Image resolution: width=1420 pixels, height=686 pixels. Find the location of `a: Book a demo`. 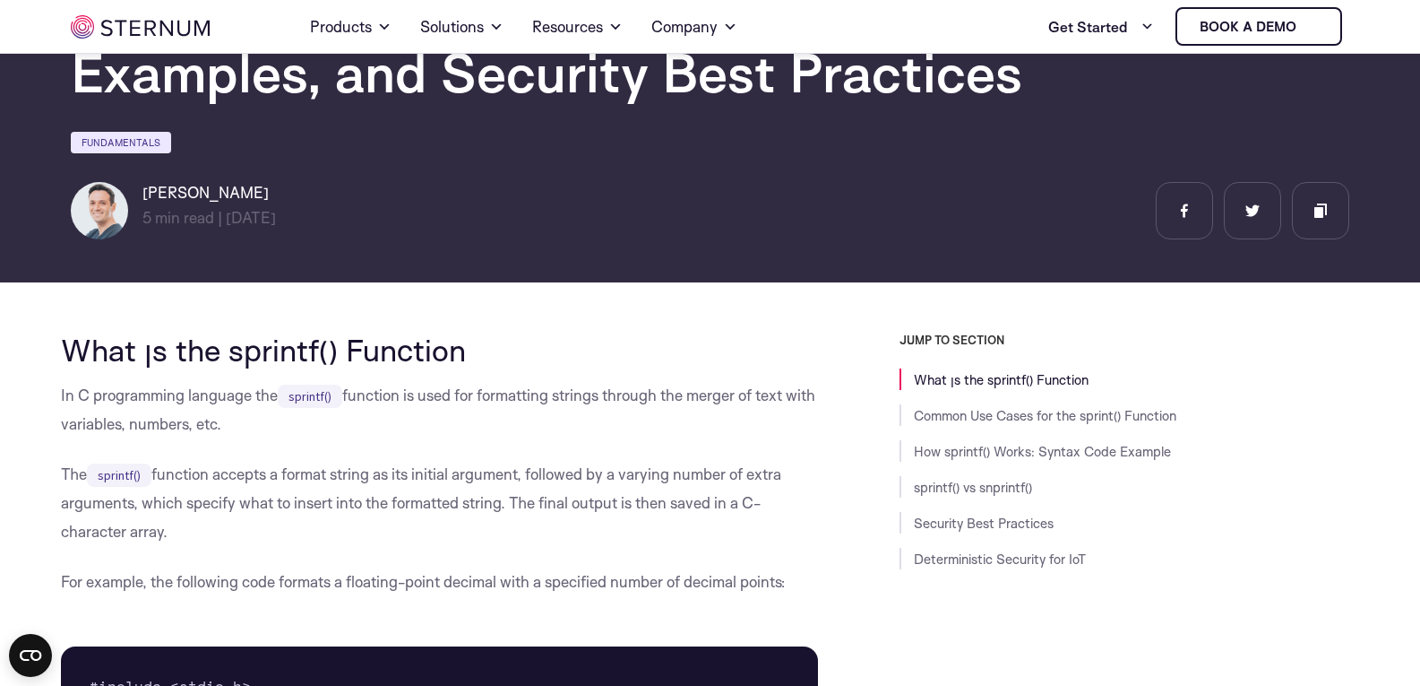

a: Book a demo is located at coordinates (1259, 26).